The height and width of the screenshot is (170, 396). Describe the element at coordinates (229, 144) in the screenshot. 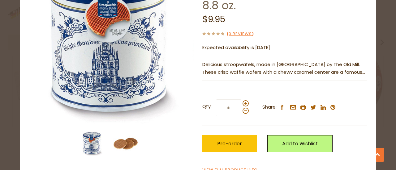

I see `button: Pre-order` at that location.